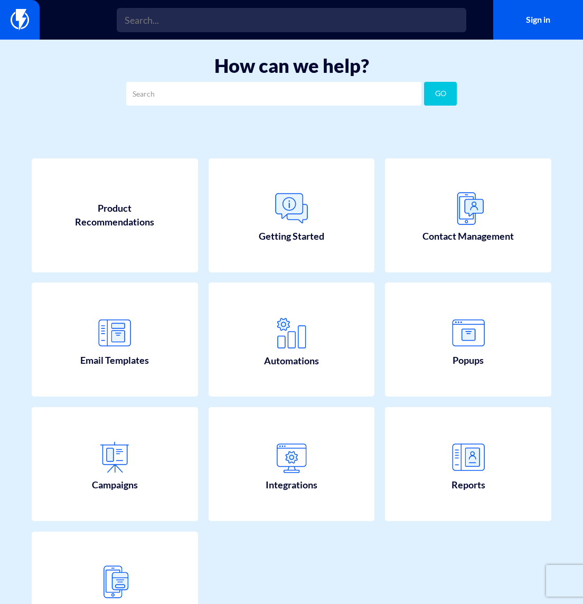 The height and width of the screenshot is (604, 583). What do you see at coordinates (292, 215) in the screenshot?
I see `a: Getting Started` at bounding box center [292, 215].